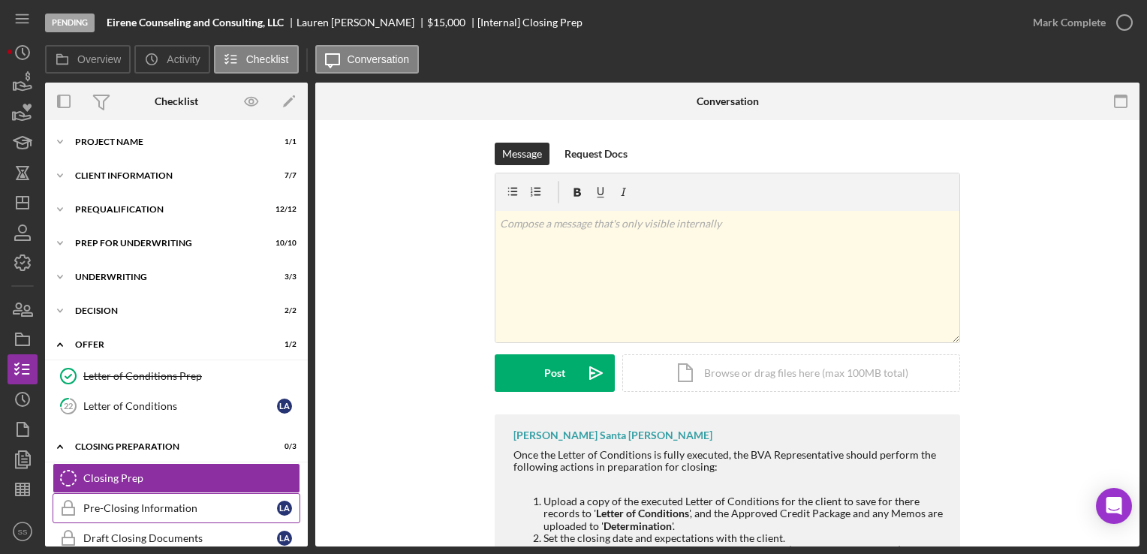 The height and width of the screenshot is (554, 1147). I want to click on div: Draft Closing Documents, so click(180, 538).